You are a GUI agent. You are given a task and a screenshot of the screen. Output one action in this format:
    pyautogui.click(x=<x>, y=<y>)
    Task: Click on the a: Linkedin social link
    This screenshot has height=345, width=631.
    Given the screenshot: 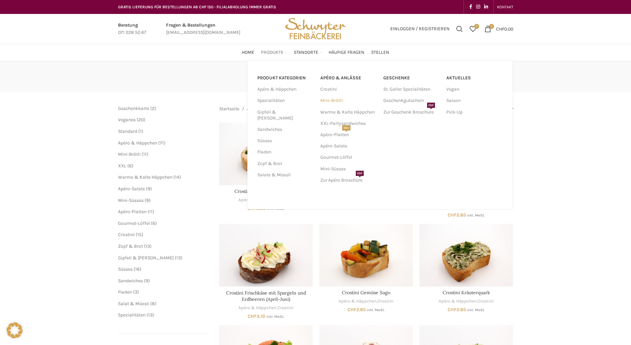 What is the action you would take?
    pyautogui.click(x=486, y=7)
    